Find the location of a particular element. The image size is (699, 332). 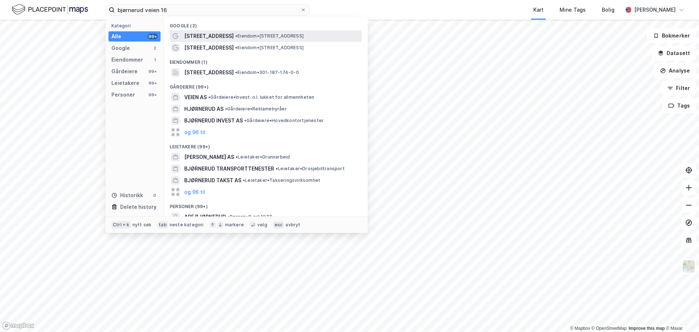

div: Personer (99+) is located at coordinates (266, 204).